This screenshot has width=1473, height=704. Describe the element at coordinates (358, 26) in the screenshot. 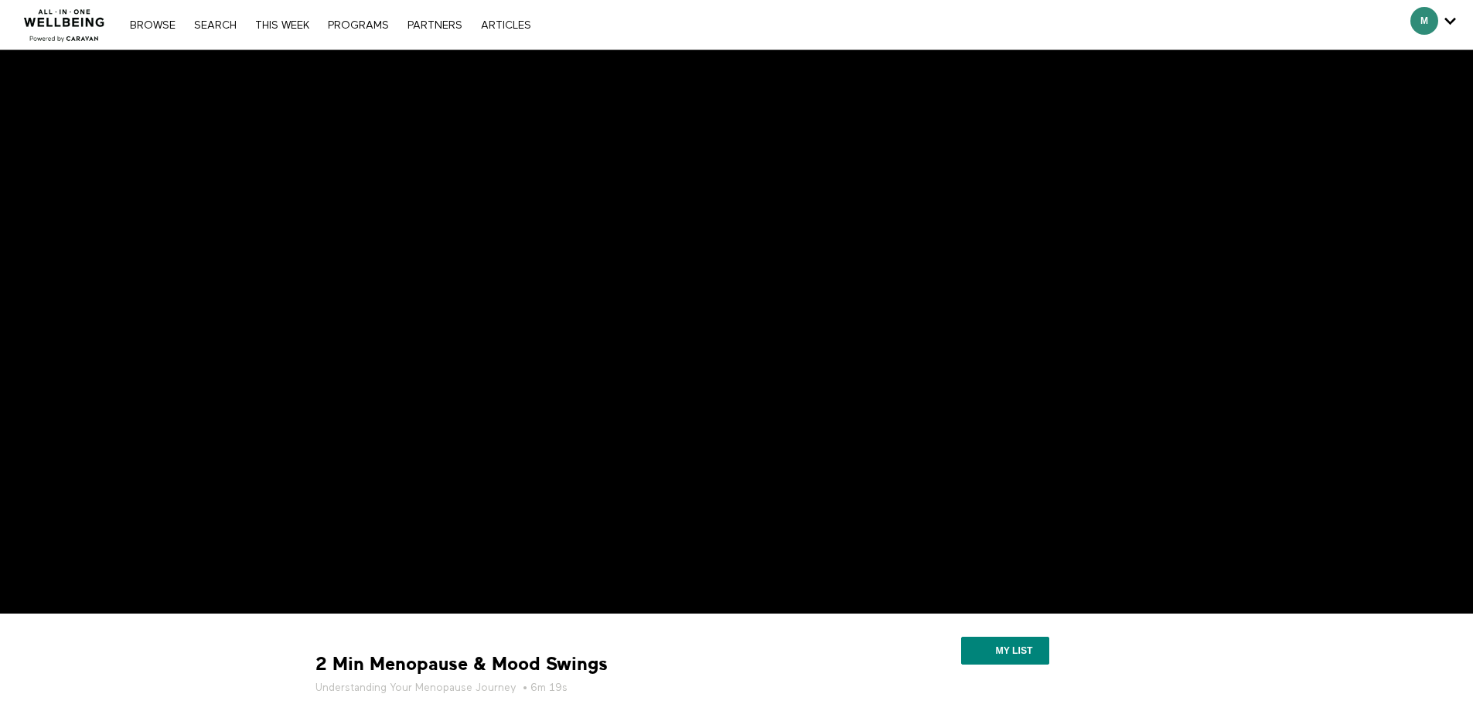

I see `a: PROGRAMS` at that location.